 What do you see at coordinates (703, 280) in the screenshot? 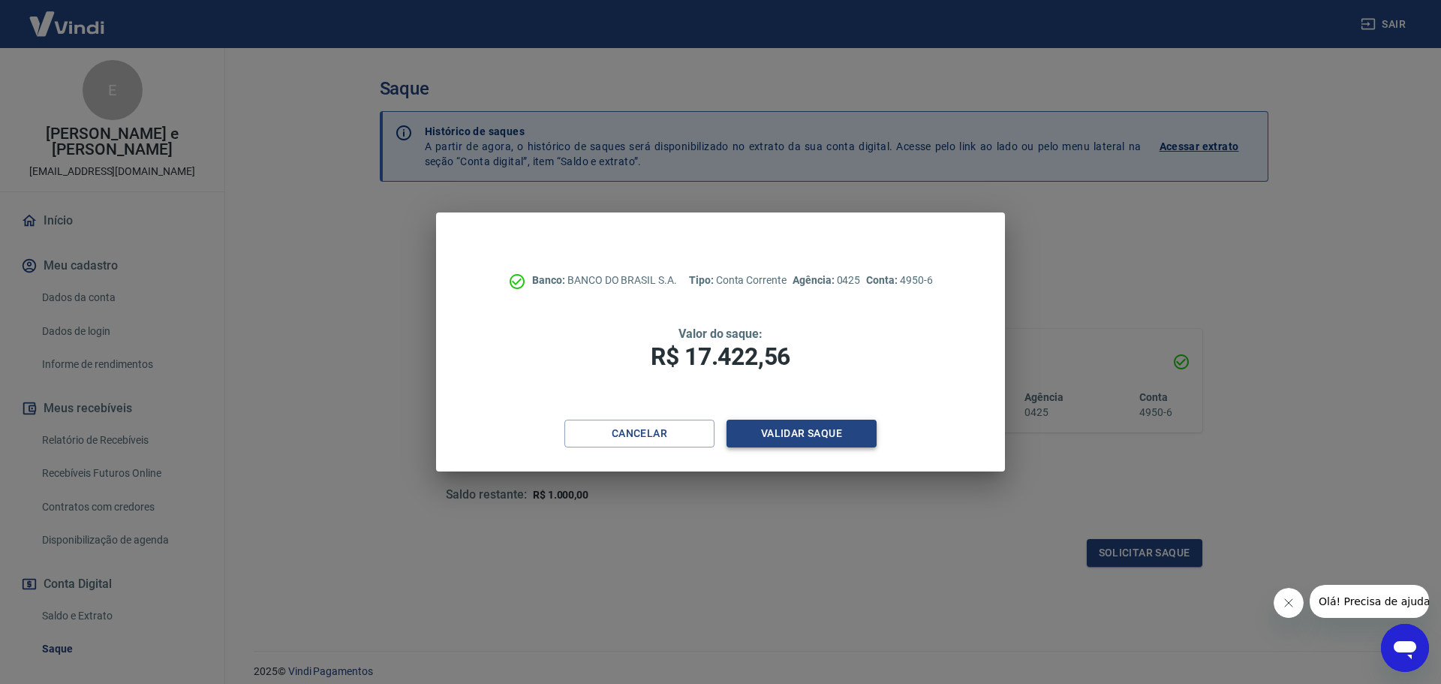
I see `span: Tipo:` at bounding box center [703, 280].